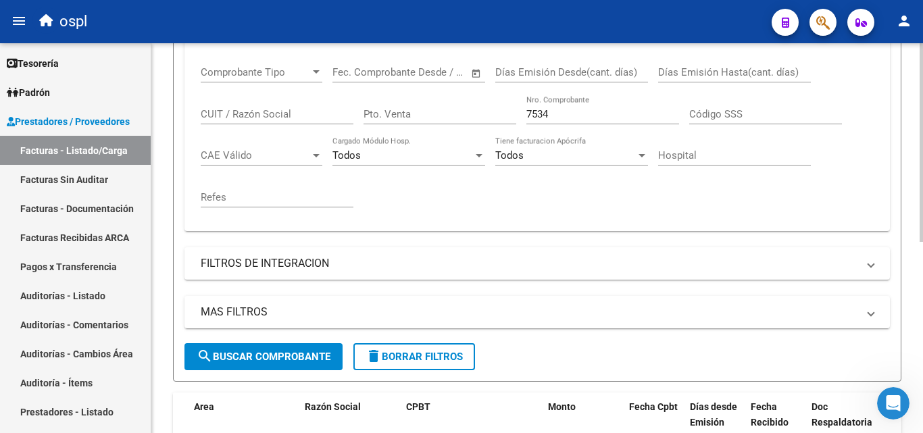 Image resolution: width=923 pixels, height=433 pixels. I want to click on span: Días desde Emisión, so click(713, 414).